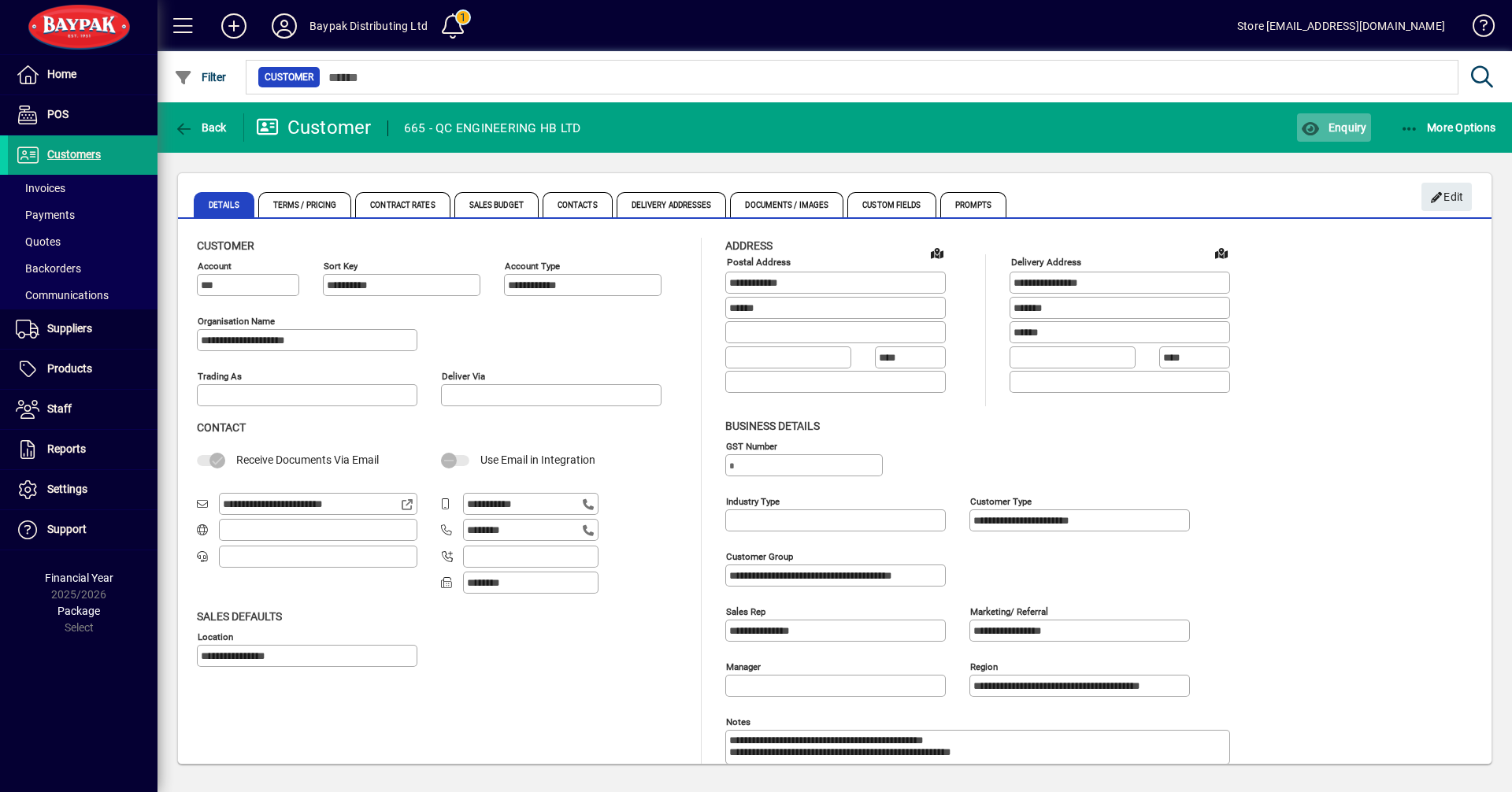 The width and height of the screenshot is (1512, 792). I want to click on span: Use Email in Integration, so click(538, 460).